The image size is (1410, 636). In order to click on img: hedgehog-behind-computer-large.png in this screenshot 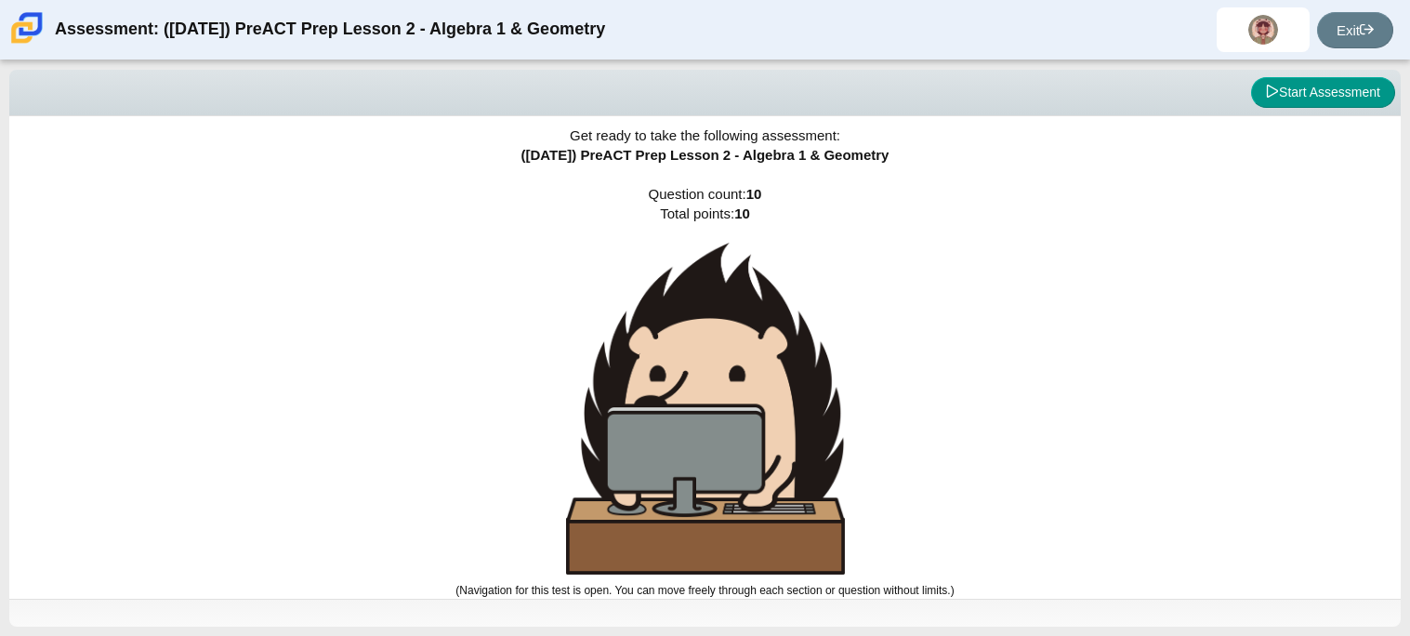, I will do `click(705, 408)`.